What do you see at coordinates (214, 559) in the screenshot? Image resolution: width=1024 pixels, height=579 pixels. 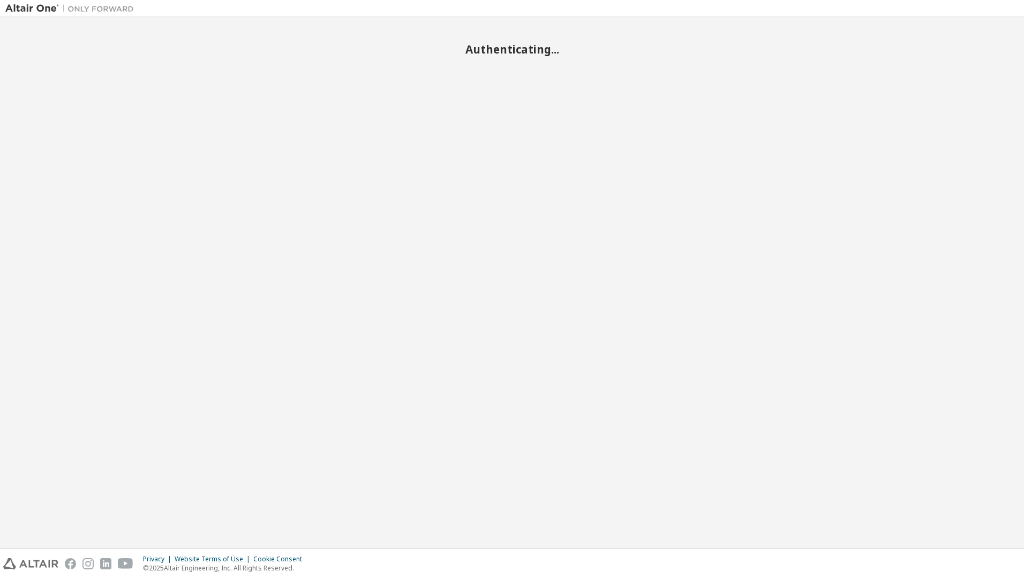 I see `div: Website Terms of Use` at bounding box center [214, 559].